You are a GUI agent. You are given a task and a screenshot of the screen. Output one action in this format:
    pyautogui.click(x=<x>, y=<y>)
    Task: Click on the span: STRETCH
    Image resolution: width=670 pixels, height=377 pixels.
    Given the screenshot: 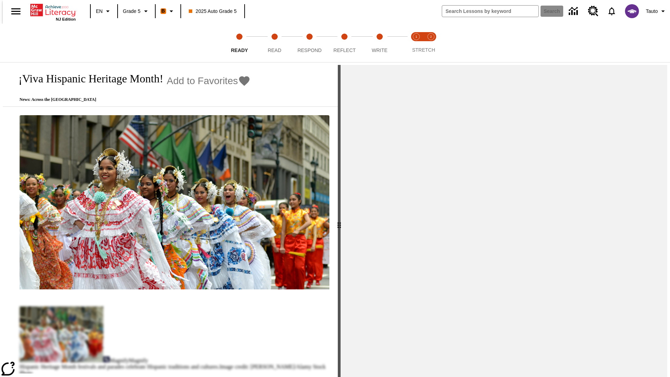 What is the action you would take?
    pyautogui.click(x=423, y=50)
    